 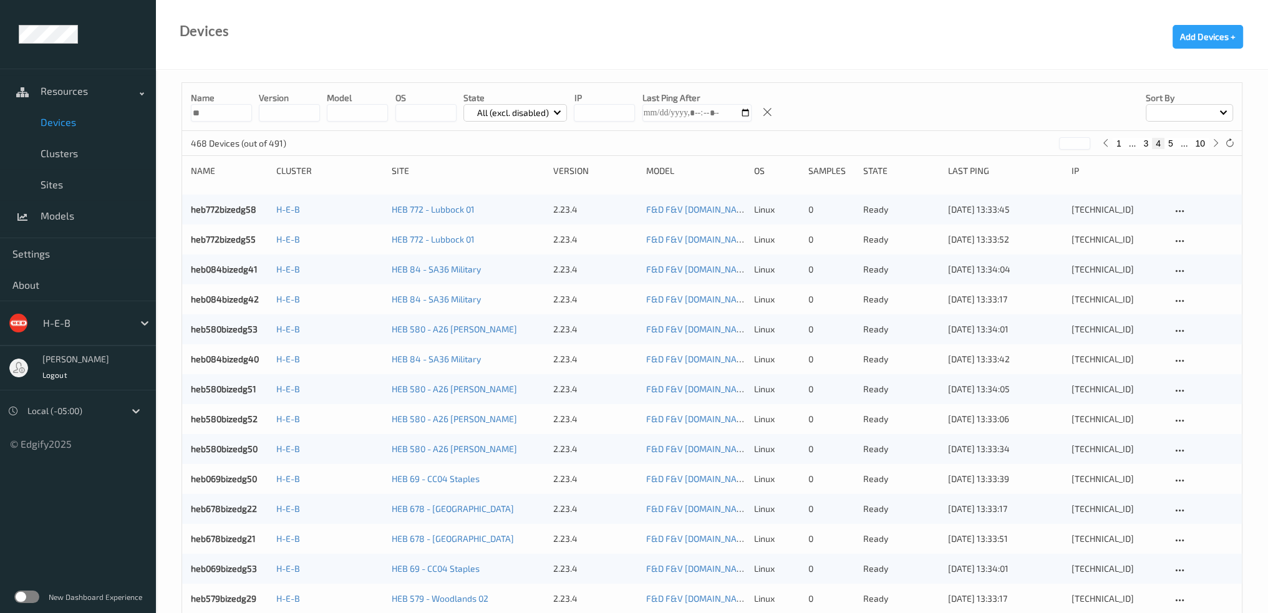 I want to click on a: heb772bizedg55, so click(x=223, y=239).